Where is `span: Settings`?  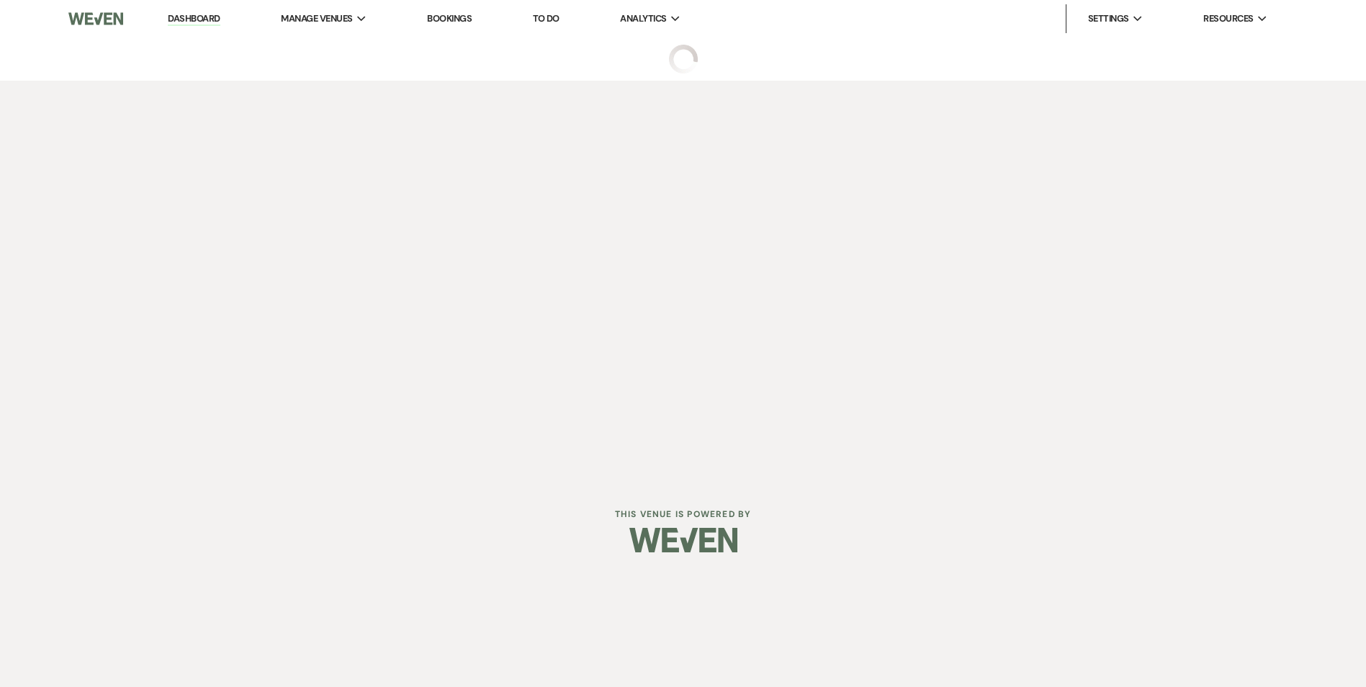
span: Settings is located at coordinates (1108, 19).